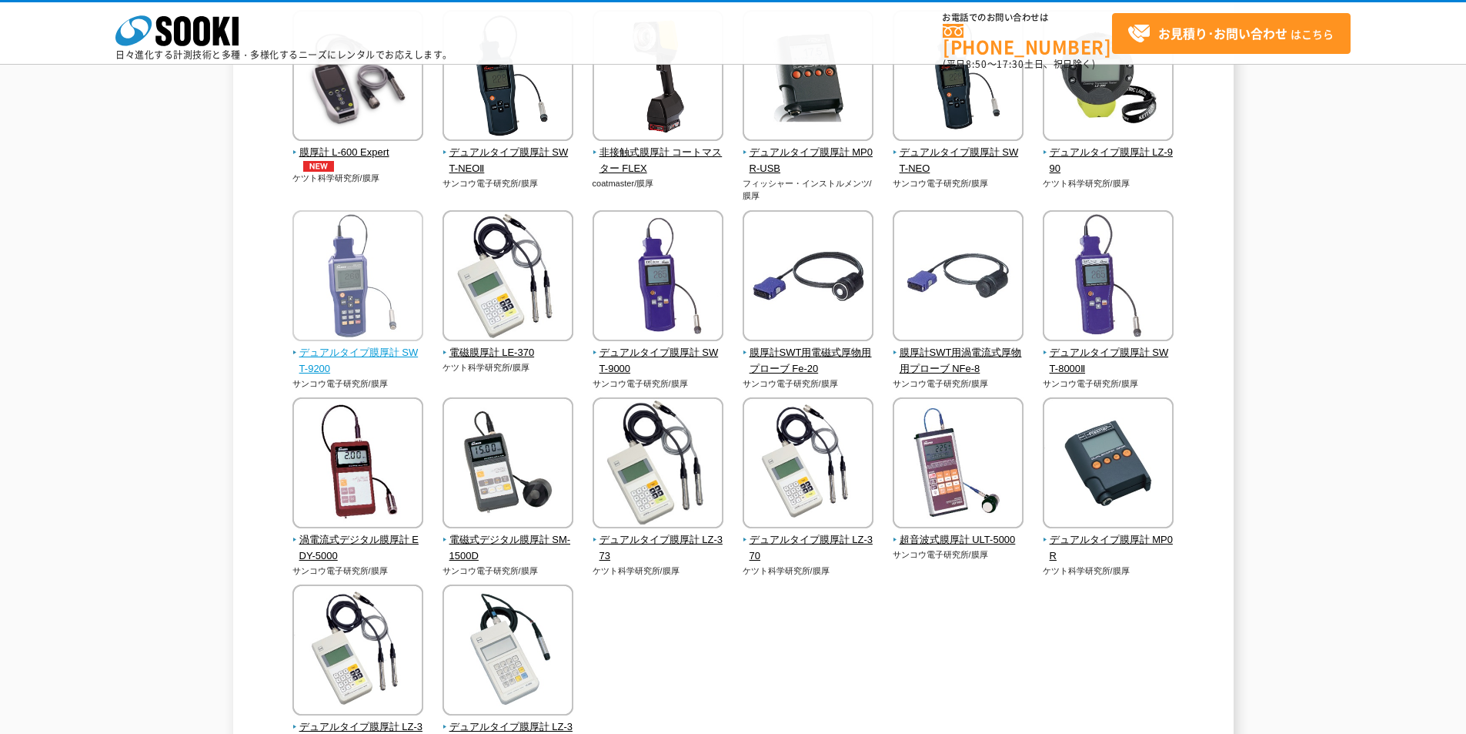 This screenshot has width=1466, height=734. Describe the element at coordinates (1231, 34) in the screenshot. I see `span: はこちら` at that location.